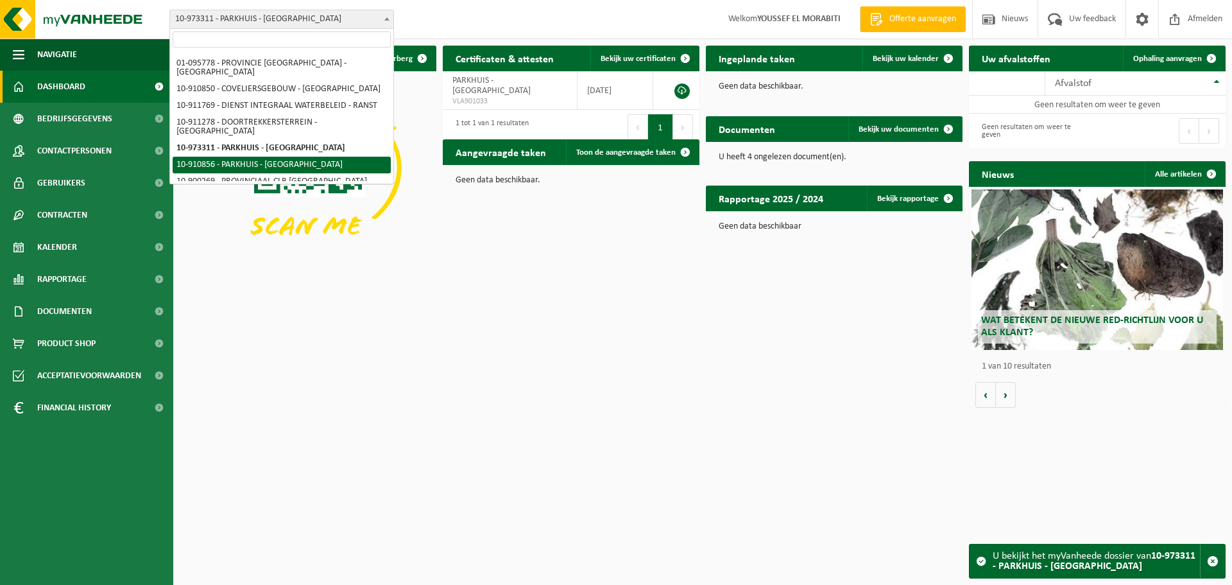  I want to click on a: Bekijk uw kalender, so click(912, 58).